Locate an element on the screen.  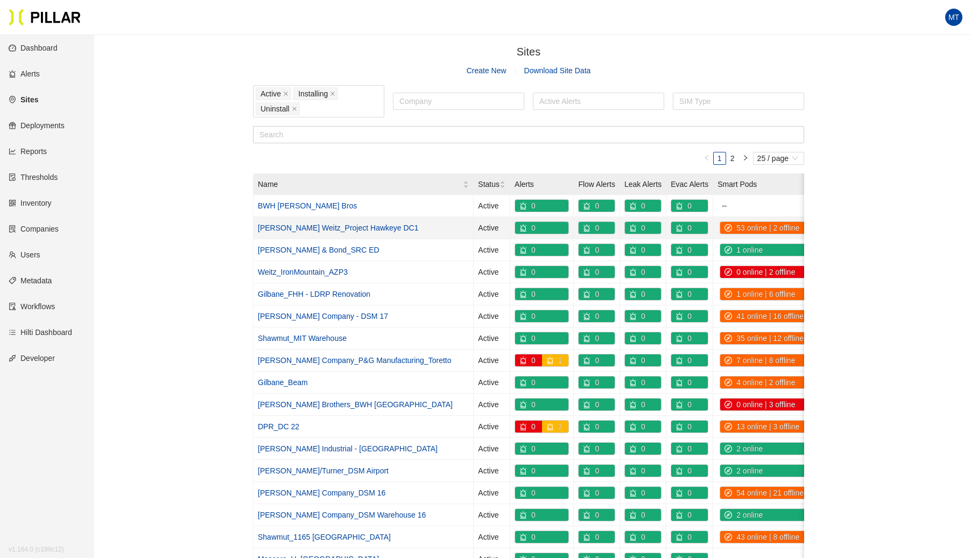
div: 43 online | 8 offline is located at coordinates (762, 537).